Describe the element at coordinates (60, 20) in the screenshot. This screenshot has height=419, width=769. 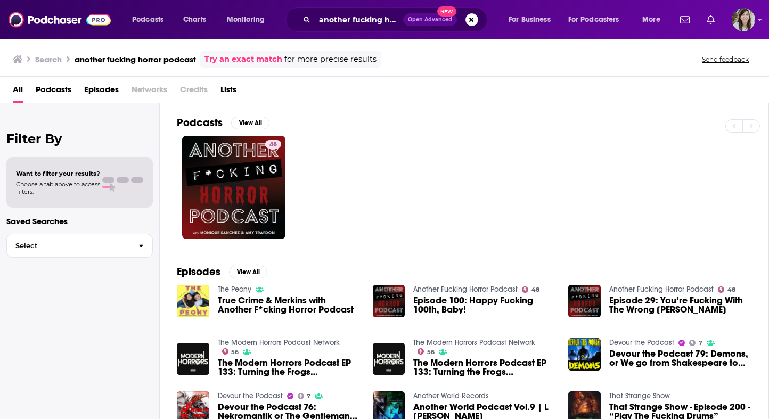
I see `img: Podchaser - Follow, Share and Rate Podcasts` at that location.